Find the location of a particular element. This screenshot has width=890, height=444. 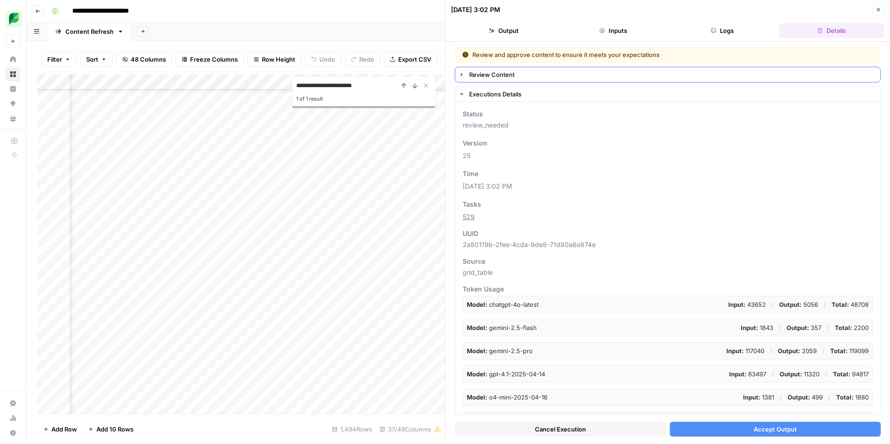

span: Time is located at coordinates (470, 174).